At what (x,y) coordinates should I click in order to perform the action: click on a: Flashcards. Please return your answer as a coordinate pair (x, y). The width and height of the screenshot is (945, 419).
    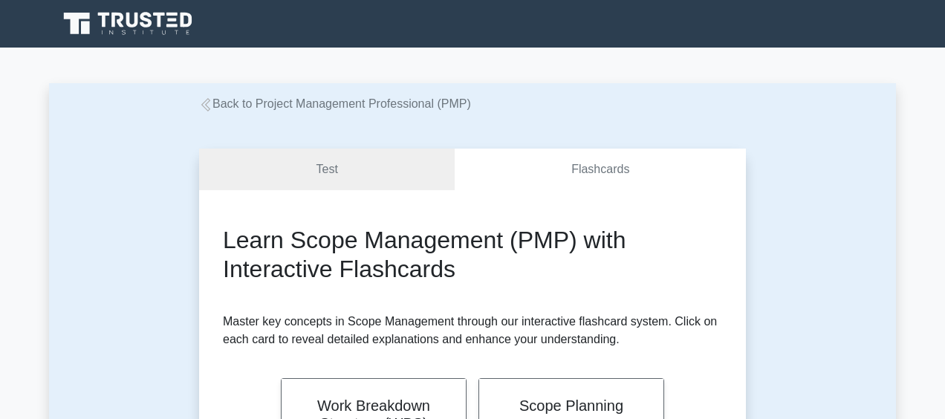
    Looking at the image, I should click on (600, 169).